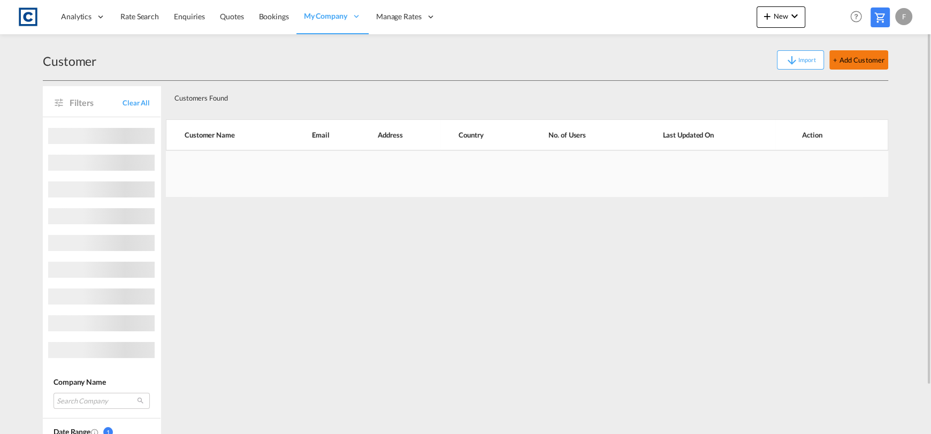 This screenshot has height=434, width=931. I want to click on span: Clear All, so click(136, 103).